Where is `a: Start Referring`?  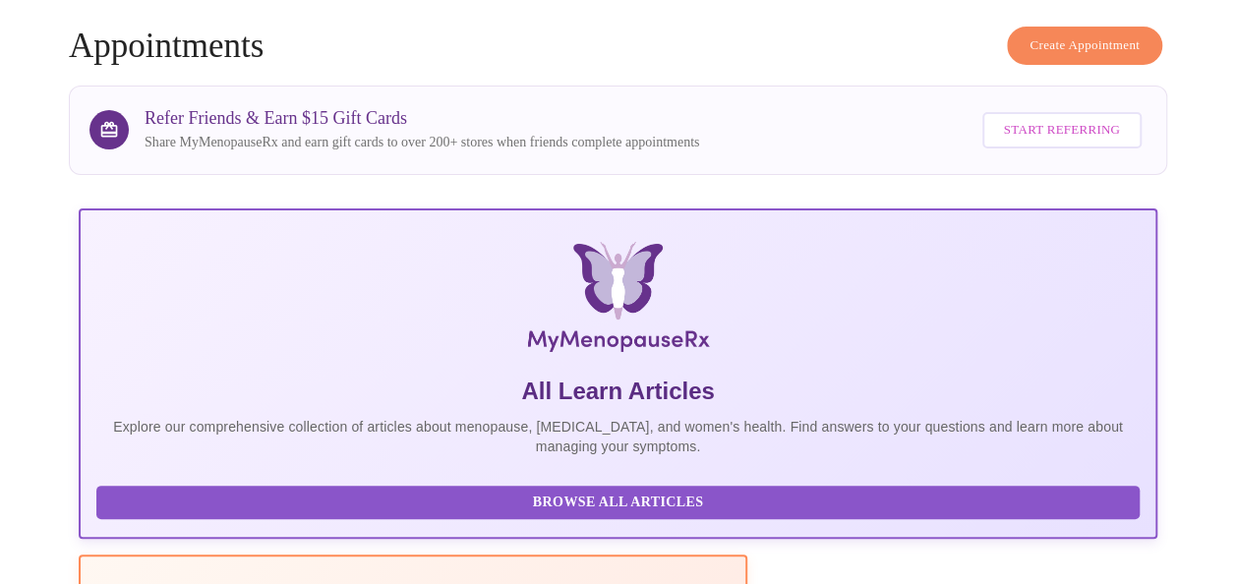 a: Start Referring is located at coordinates (1062, 130).